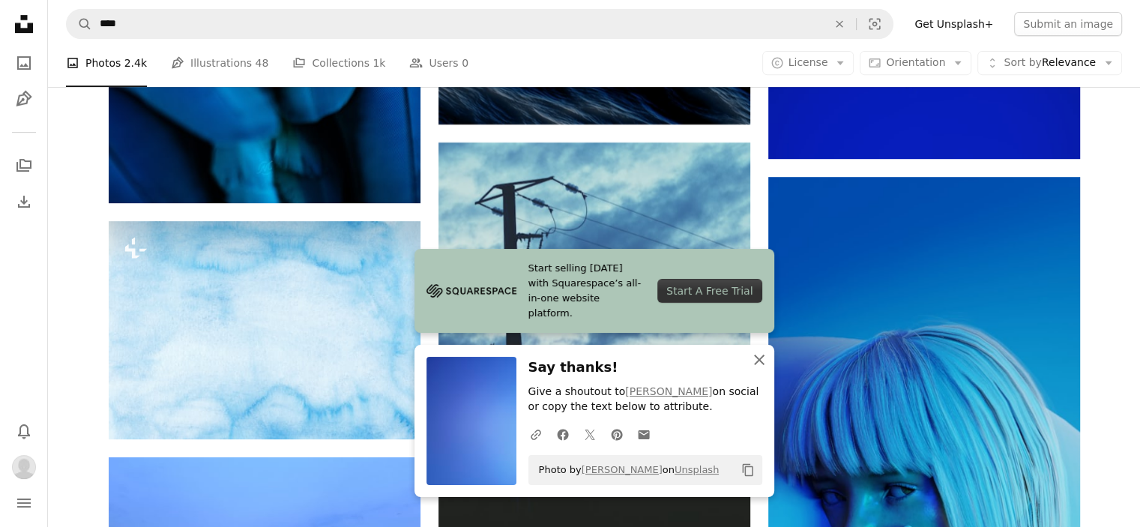 This screenshot has width=1140, height=527. What do you see at coordinates (954, 24) in the screenshot?
I see `a: Get Unsplash+` at bounding box center [954, 24].